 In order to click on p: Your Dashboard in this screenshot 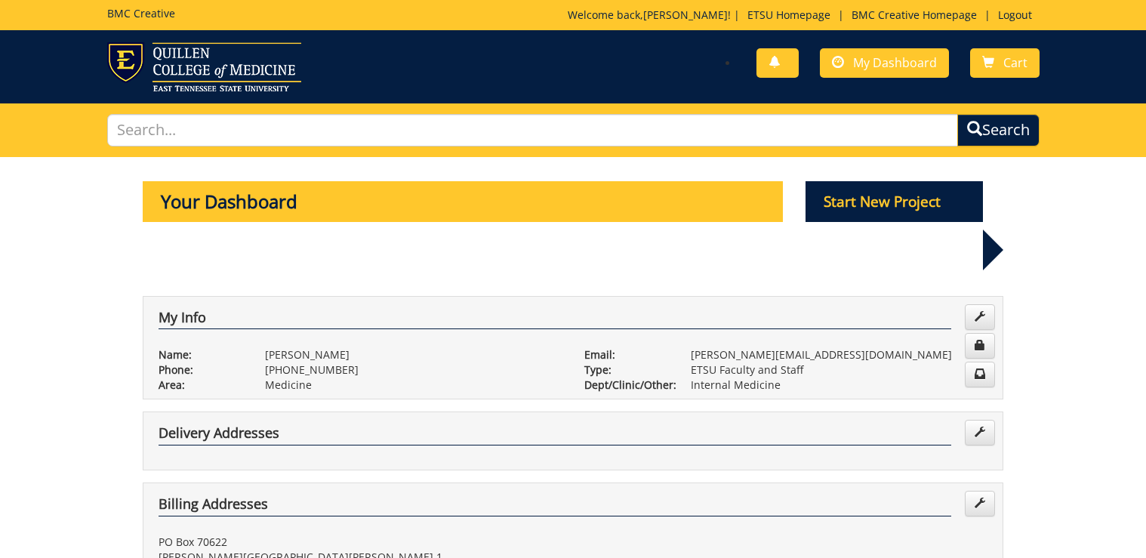, I will do `click(463, 202)`.